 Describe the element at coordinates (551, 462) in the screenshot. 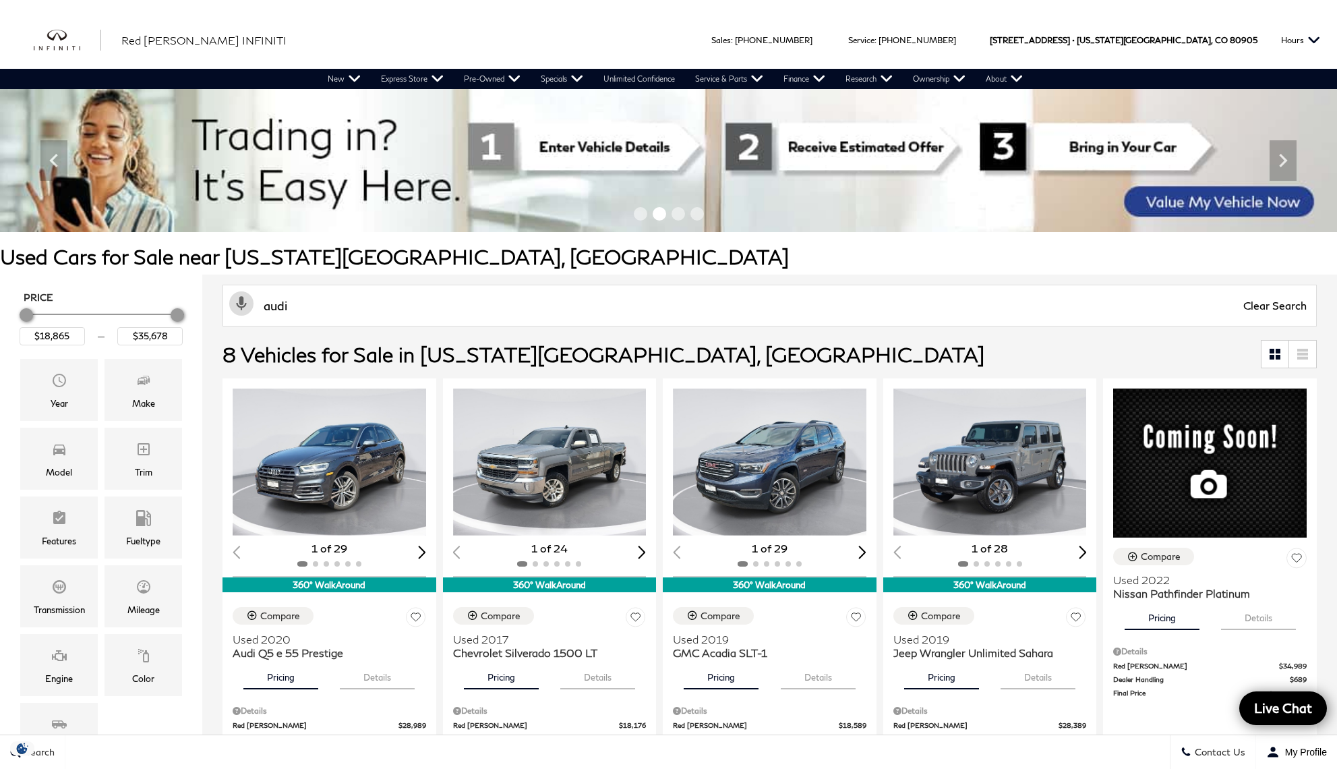

I see `img: 2017 Chevrolet Silverado 1500 LT 1` at that location.